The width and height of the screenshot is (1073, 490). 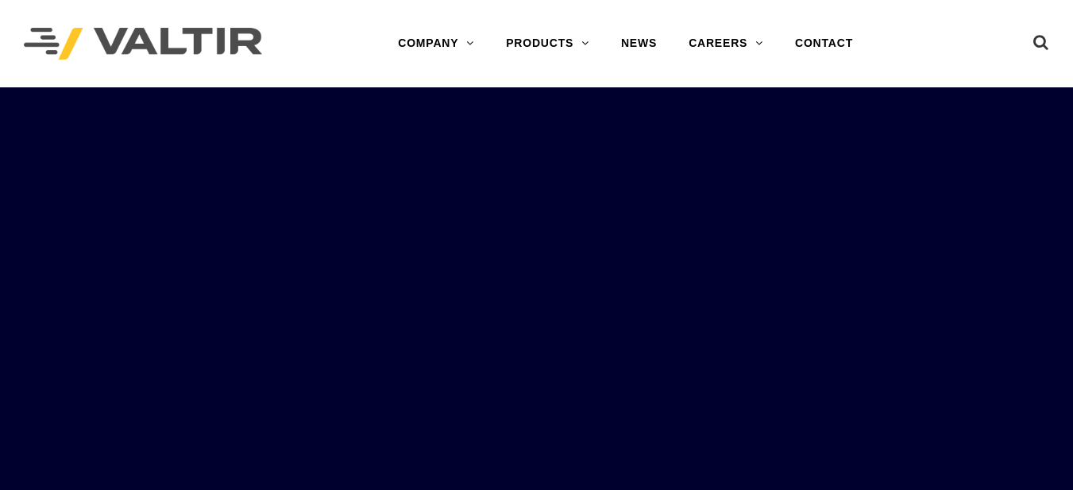 What do you see at coordinates (726, 44) in the screenshot?
I see `a: CAREERS` at bounding box center [726, 44].